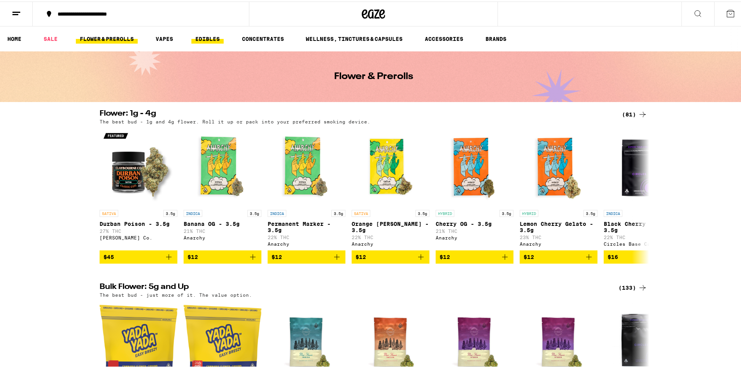 This screenshot has height=368, width=741. What do you see at coordinates (559, 225) in the screenshot?
I see `p: Lemon Cherry Gelato - 3.5g` at bounding box center [559, 225].